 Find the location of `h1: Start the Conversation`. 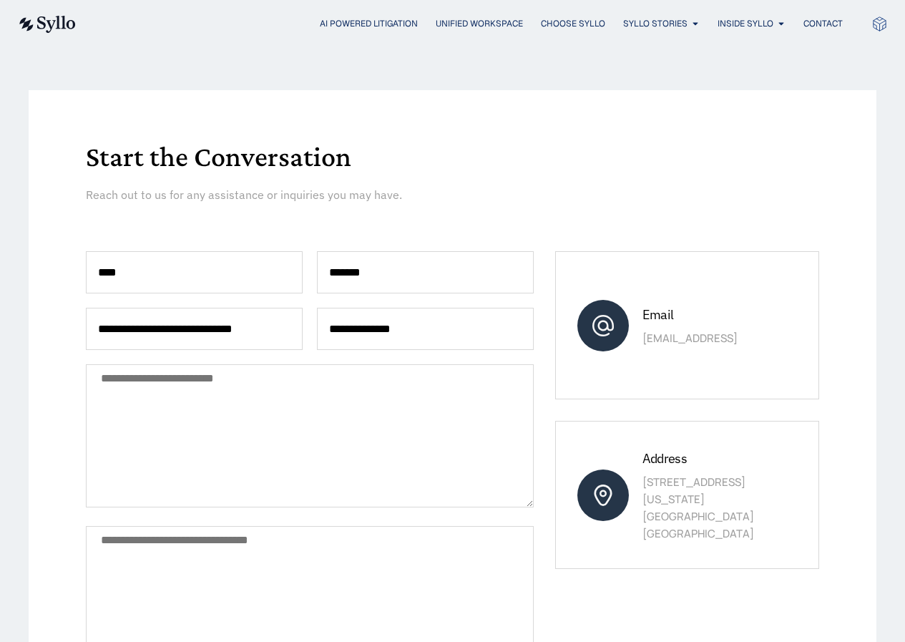

h1: Start the Conversation is located at coordinates (452, 157).